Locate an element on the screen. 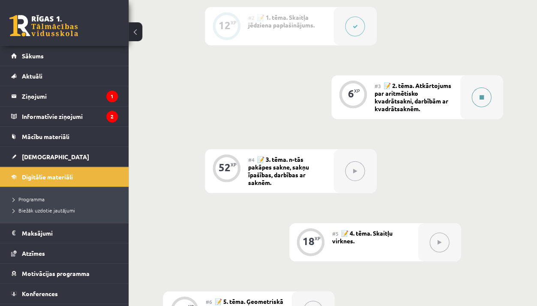 This screenshot has height=306, width=537. a: Motivācijas programma is located at coordinates (64, 273).